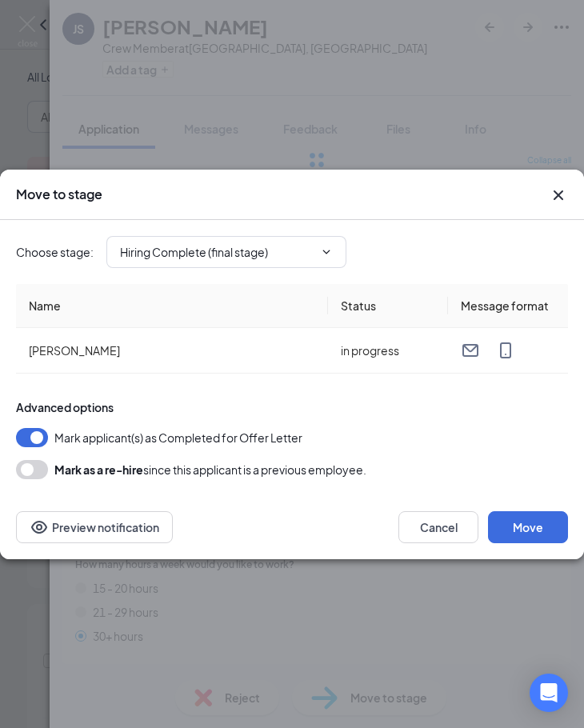 This screenshot has width=584, height=728. Describe the element at coordinates (94, 527) in the screenshot. I see `button: Preview notificationEye` at that location.